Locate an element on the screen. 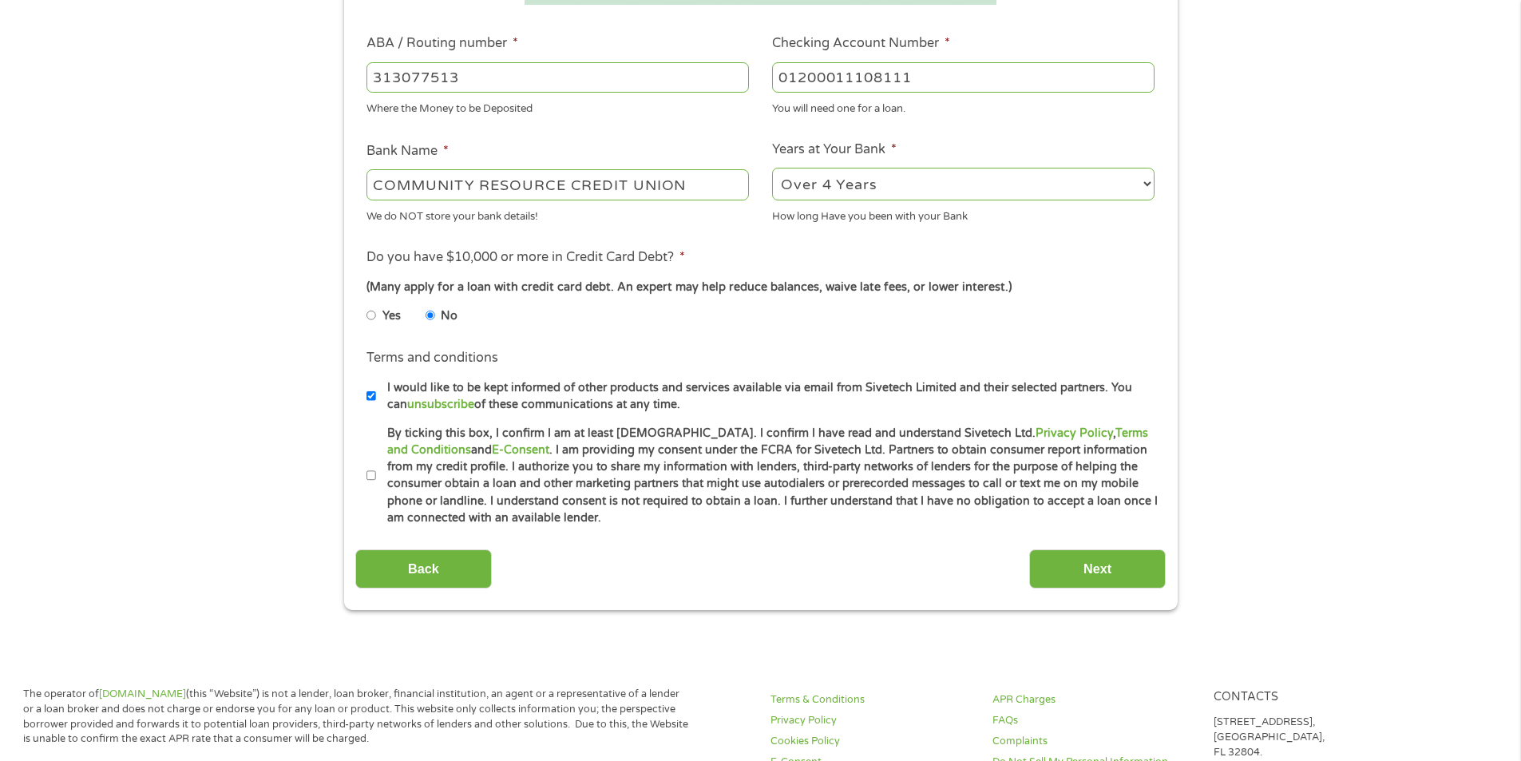 Image resolution: width=1521 pixels, height=761 pixels. a: unsubscribe is located at coordinates (441, 404).